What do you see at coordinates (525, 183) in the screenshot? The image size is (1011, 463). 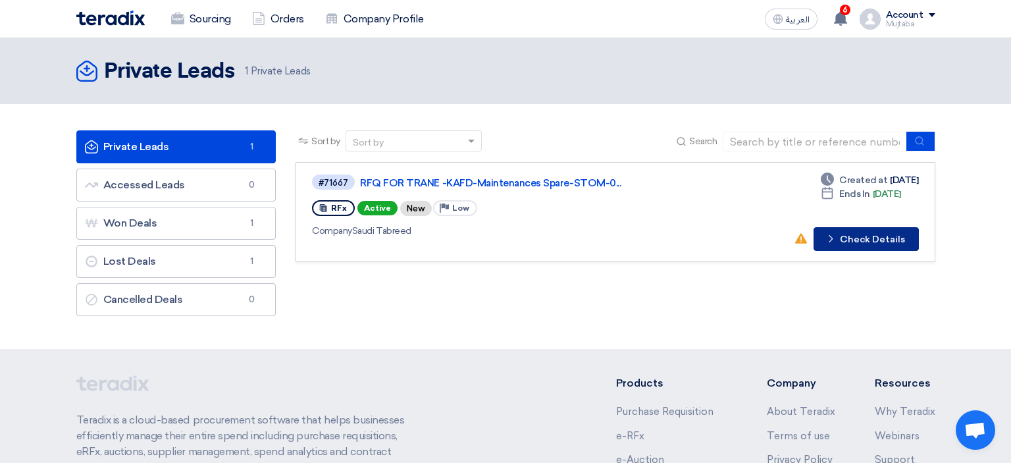 I see `a: RFQ FOR TRANE -KAFD-Maintenances Spare-STOM-0...` at bounding box center [525, 183].